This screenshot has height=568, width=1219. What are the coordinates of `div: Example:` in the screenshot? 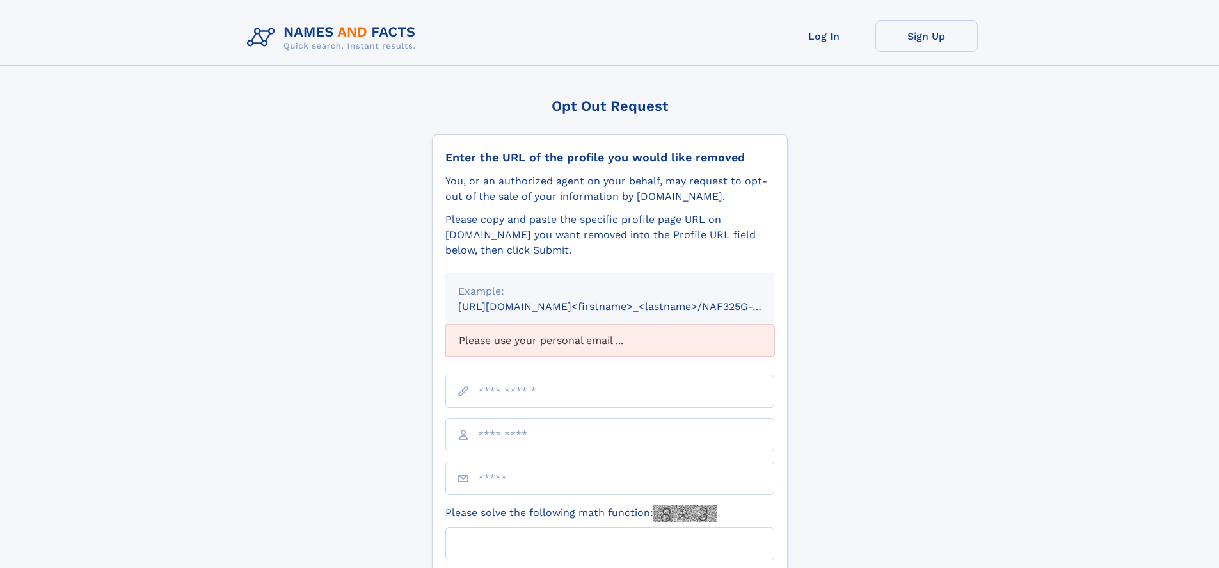 It's located at (610, 291).